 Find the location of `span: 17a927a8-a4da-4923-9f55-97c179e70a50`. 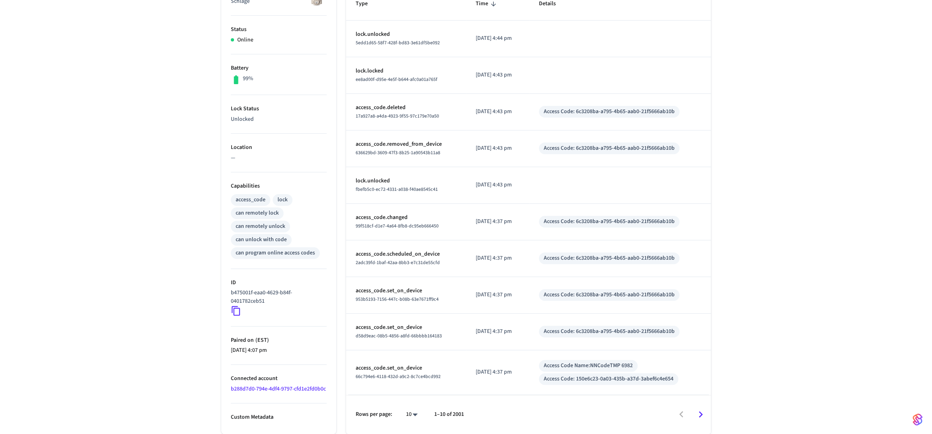

span: 17a927a8-a4da-4923-9f55-97c179e70a50 is located at coordinates (397, 116).